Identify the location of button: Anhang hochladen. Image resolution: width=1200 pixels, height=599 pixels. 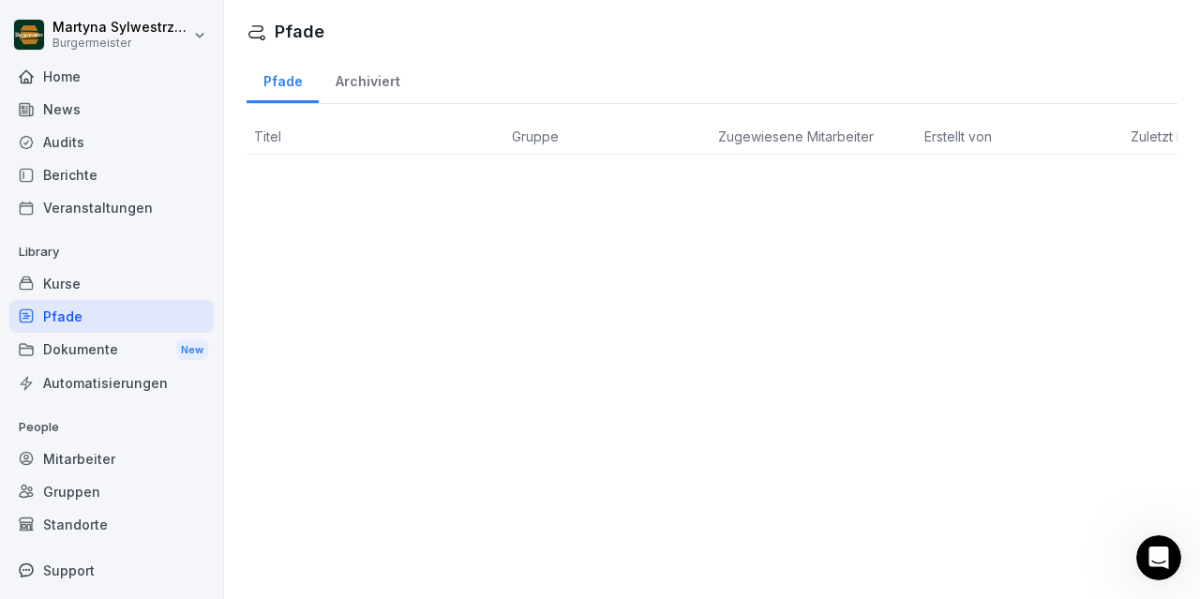
(37, 462).